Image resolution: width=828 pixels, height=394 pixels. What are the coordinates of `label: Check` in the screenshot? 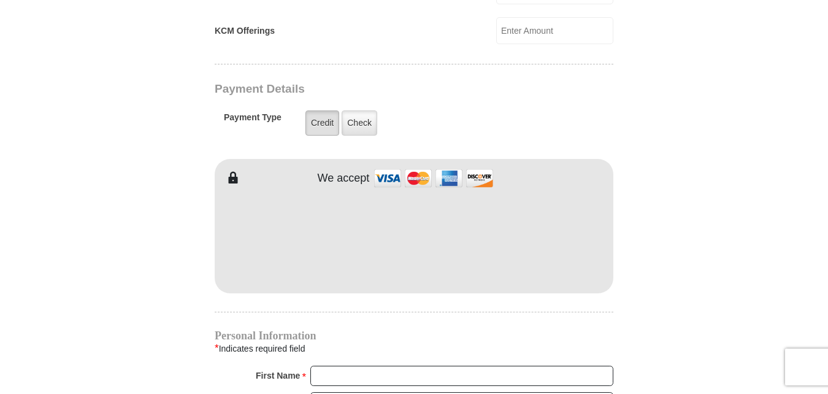 It's located at (360, 123).